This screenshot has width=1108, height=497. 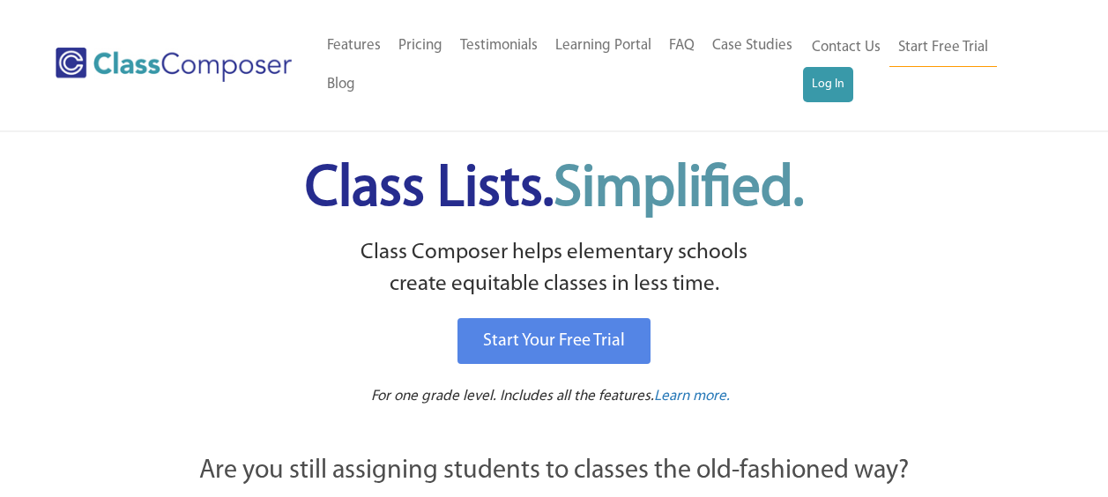 What do you see at coordinates (679, 189) in the screenshot?
I see `span: Simplified.` at bounding box center [679, 189].